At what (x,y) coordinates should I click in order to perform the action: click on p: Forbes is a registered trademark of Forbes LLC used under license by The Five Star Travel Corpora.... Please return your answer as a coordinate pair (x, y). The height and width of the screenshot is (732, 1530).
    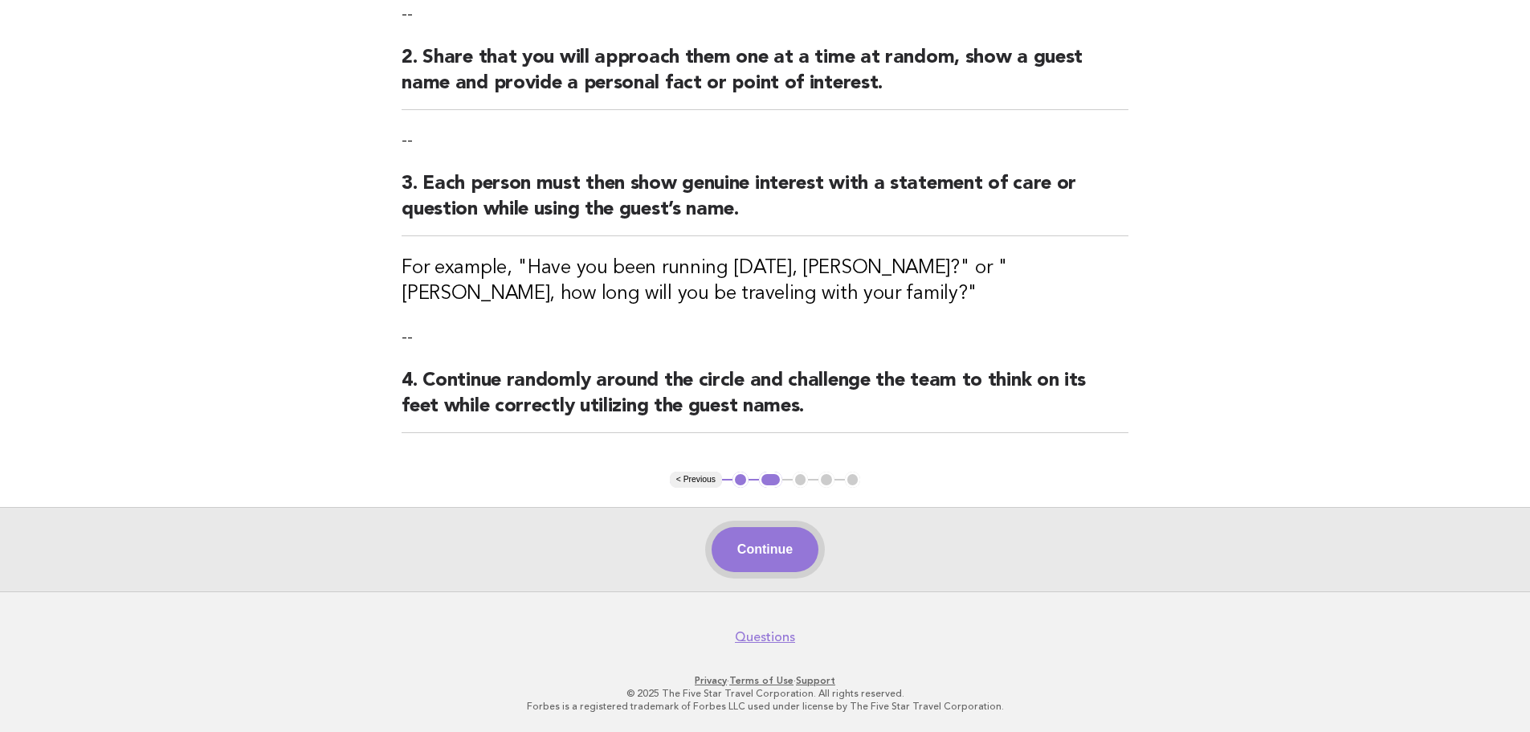
    Looking at the image, I should click on (765, 706).